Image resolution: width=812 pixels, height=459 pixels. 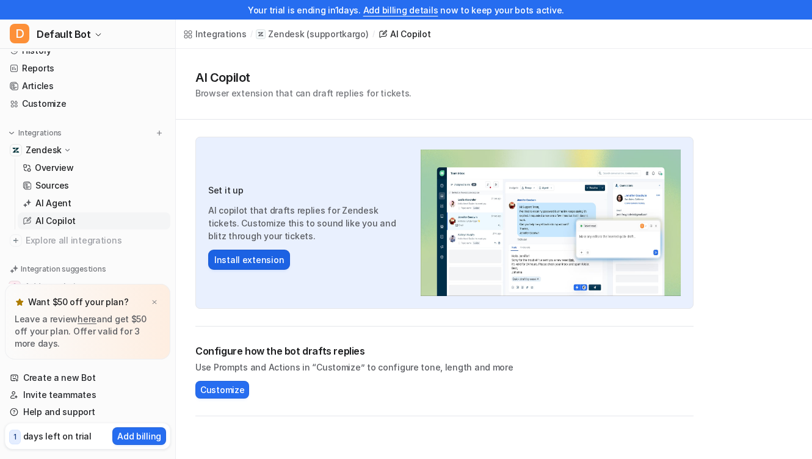 What do you see at coordinates (87, 104) in the screenshot?
I see `a: Customize` at bounding box center [87, 104].